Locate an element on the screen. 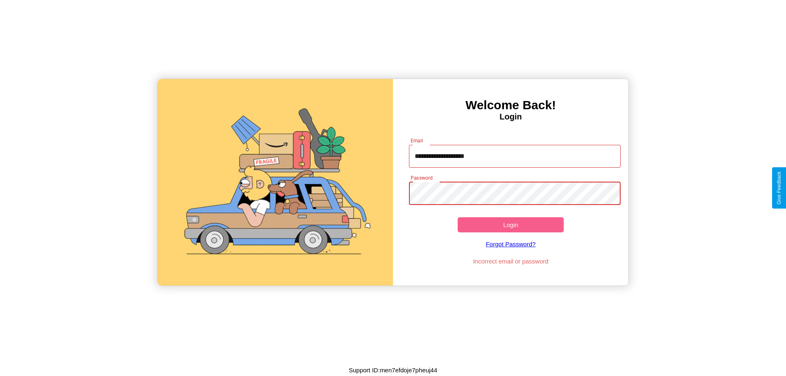 The width and height of the screenshot is (786, 376). h3: Welcome Back! is located at coordinates (510, 105).